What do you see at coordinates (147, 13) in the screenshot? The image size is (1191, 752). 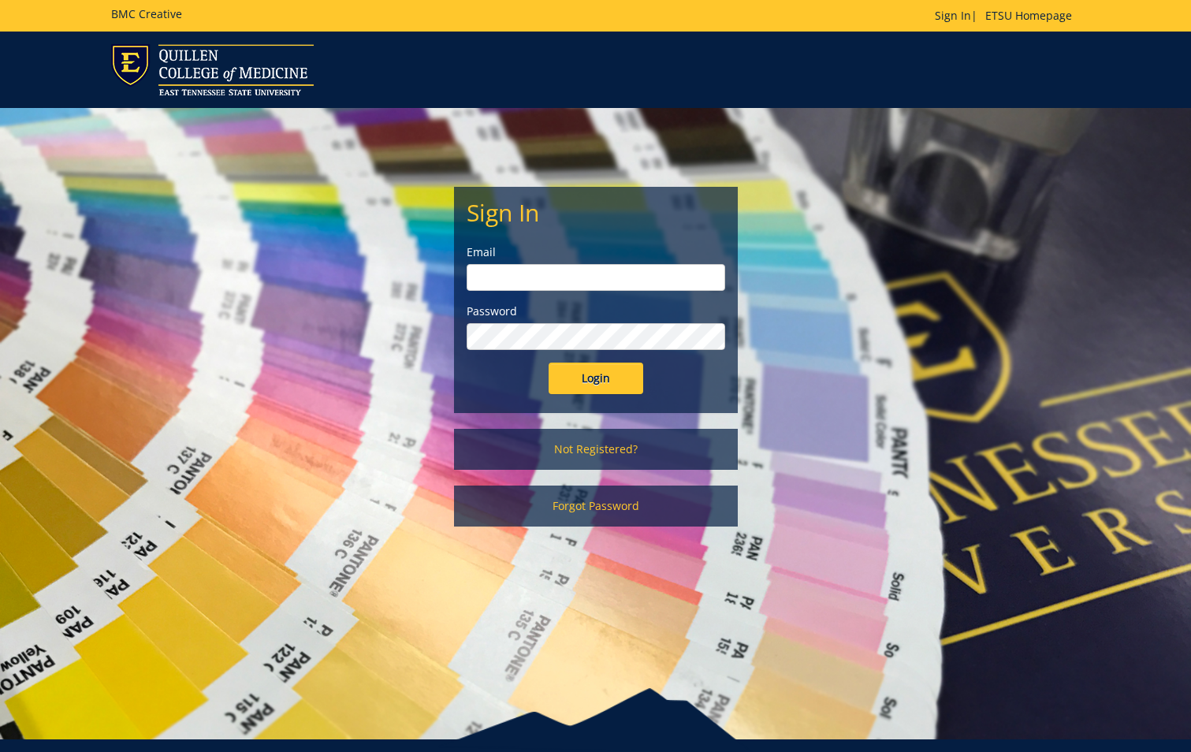 I see `h5: BMC Creative` at bounding box center [147, 13].